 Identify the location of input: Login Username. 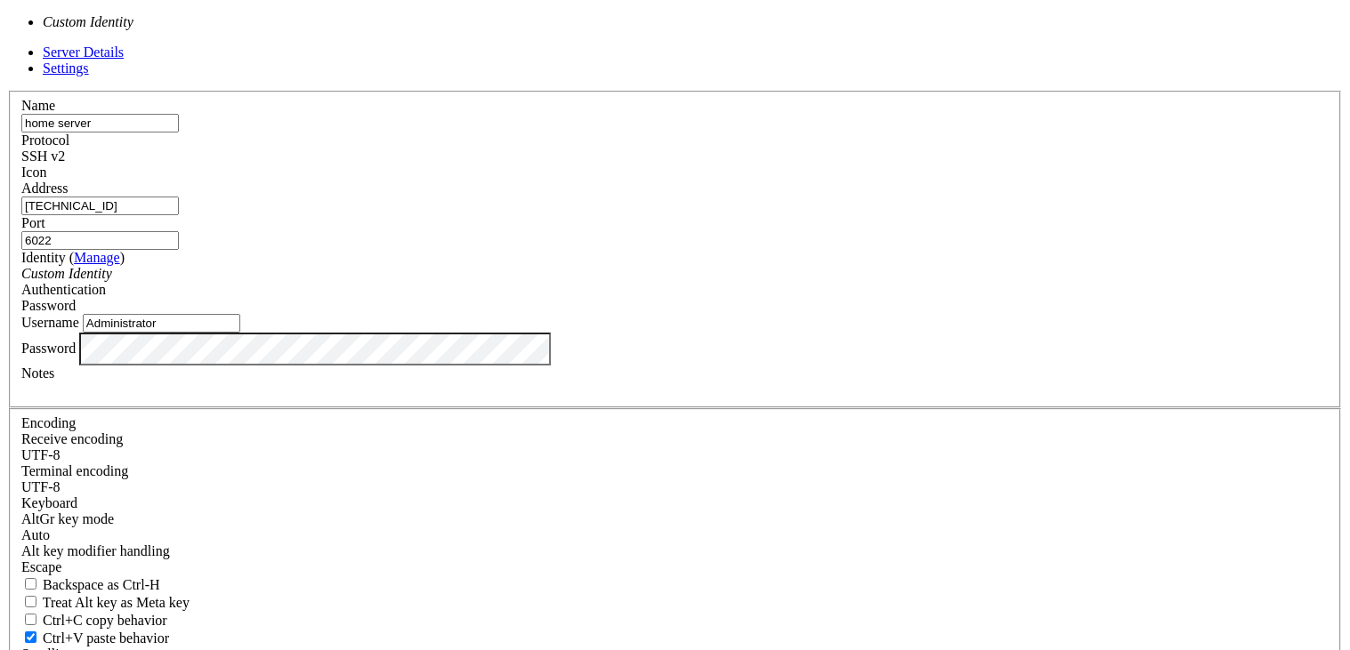
(161, 323).